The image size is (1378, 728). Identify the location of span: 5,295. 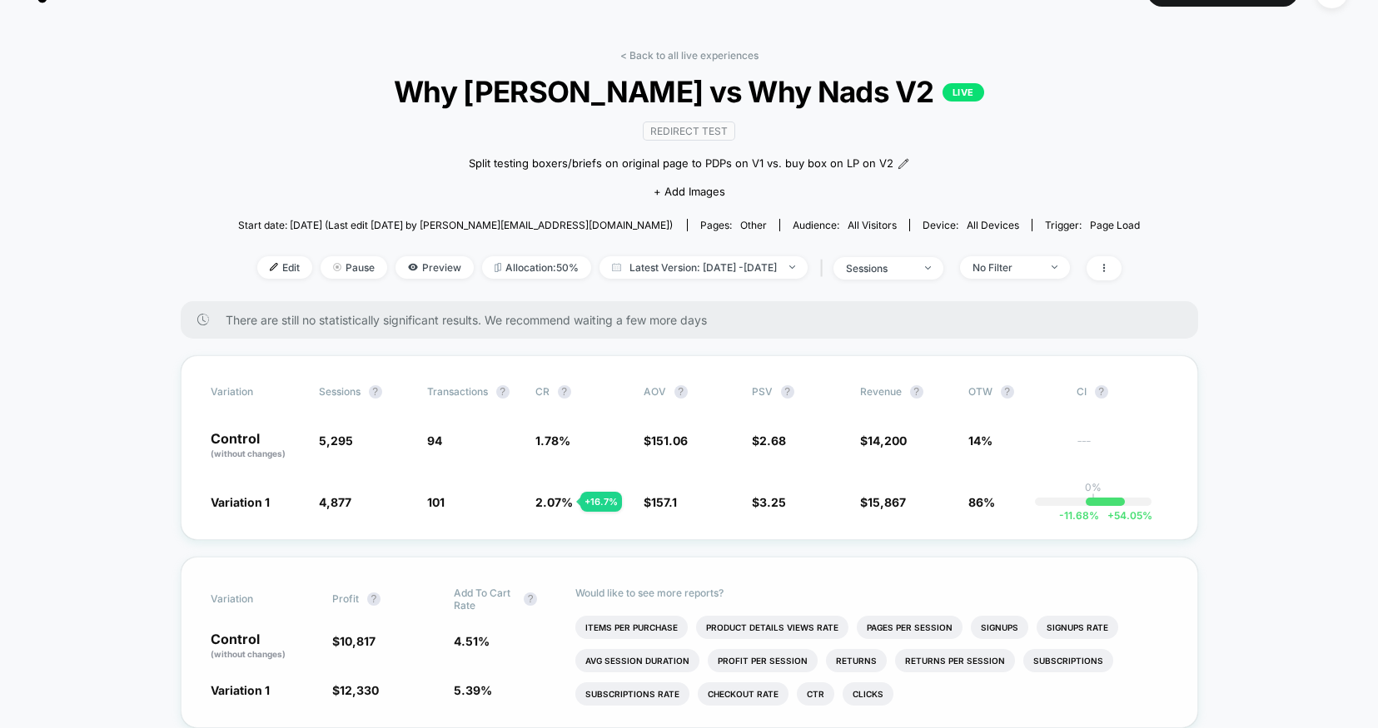
(335, 440).